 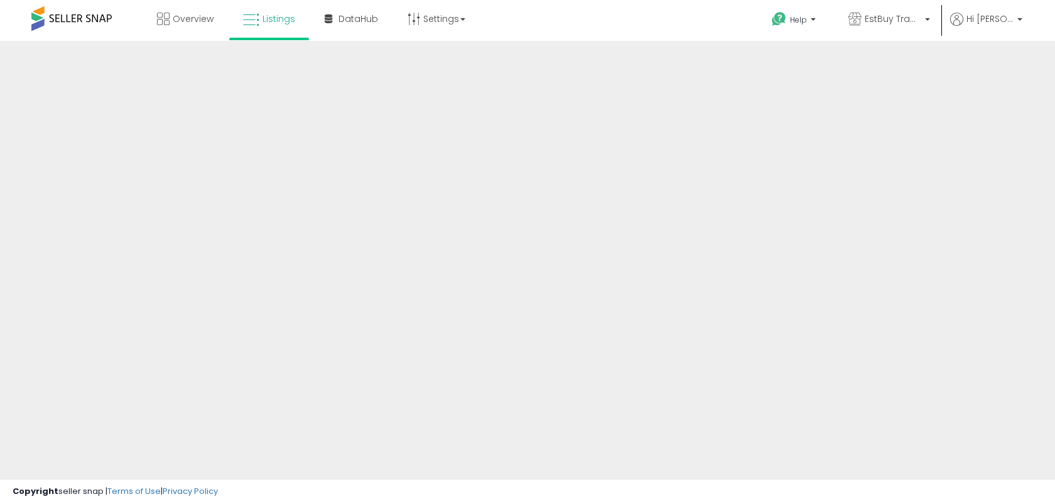 What do you see at coordinates (358, 19) in the screenshot?
I see `span: DataHub` at bounding box center [358, 19].